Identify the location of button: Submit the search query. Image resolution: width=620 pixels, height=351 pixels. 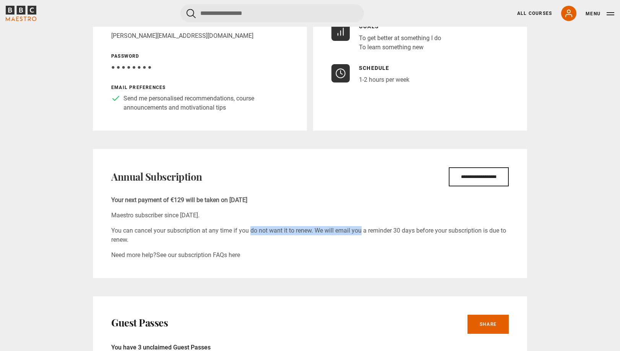
(191, 13).